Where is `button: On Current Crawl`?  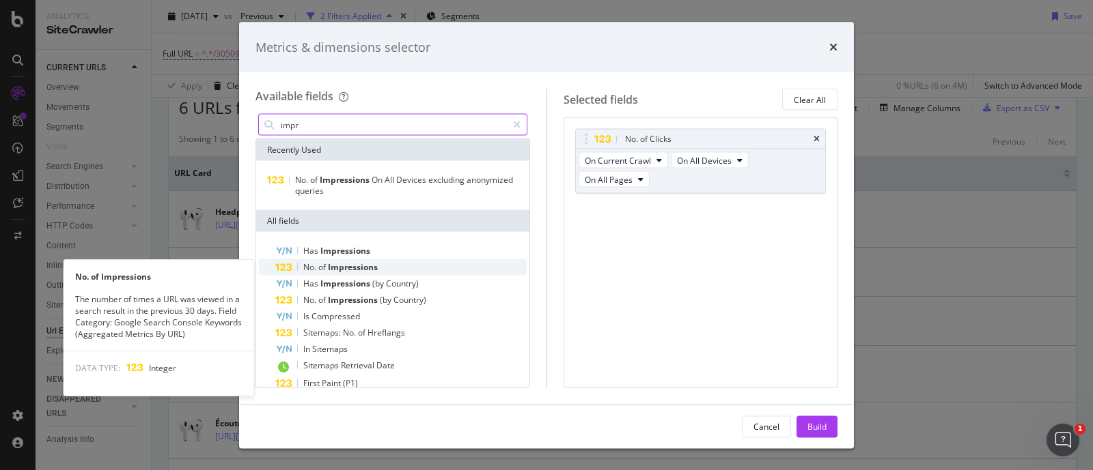
button: On Current Crawl is located at coordinates (623, 160).